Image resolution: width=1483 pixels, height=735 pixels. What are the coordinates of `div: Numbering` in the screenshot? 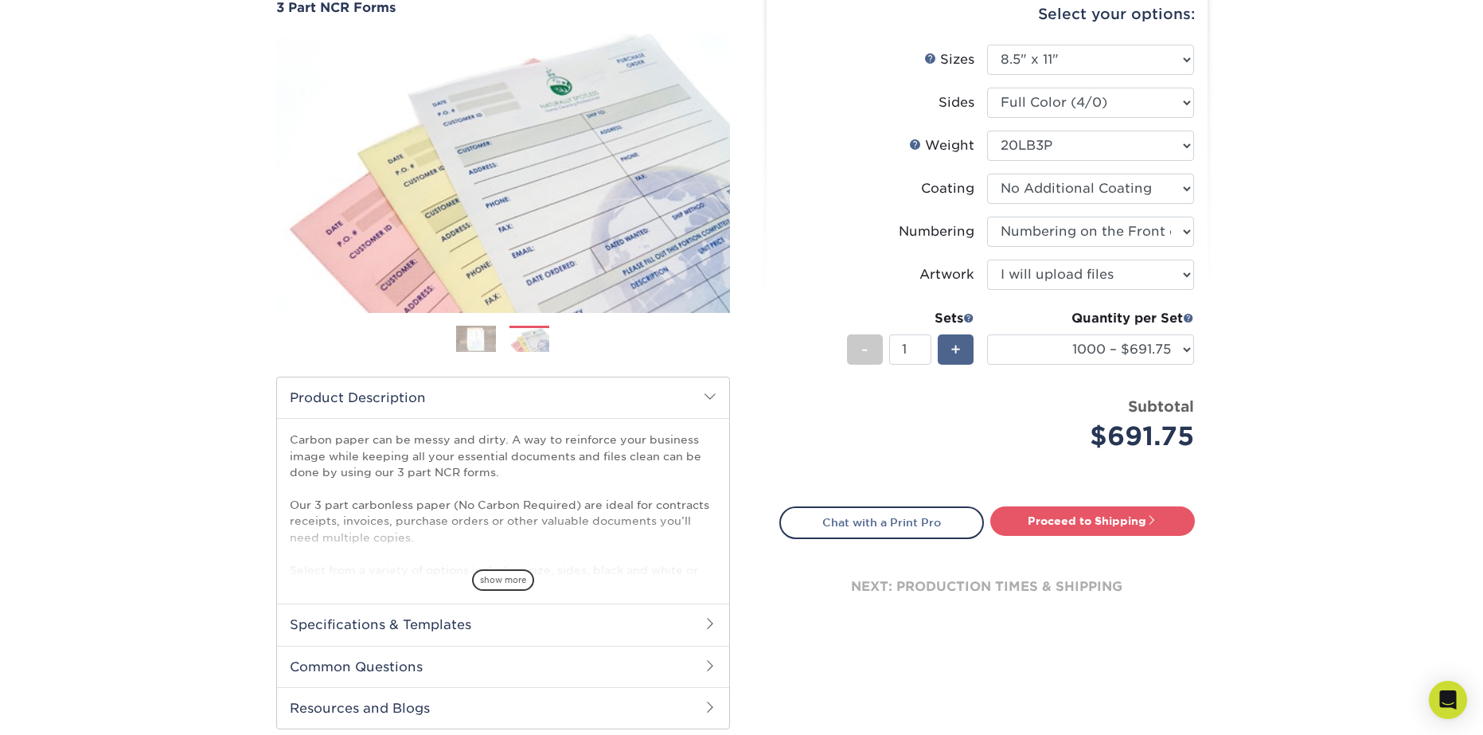 It's located at (936, 232).